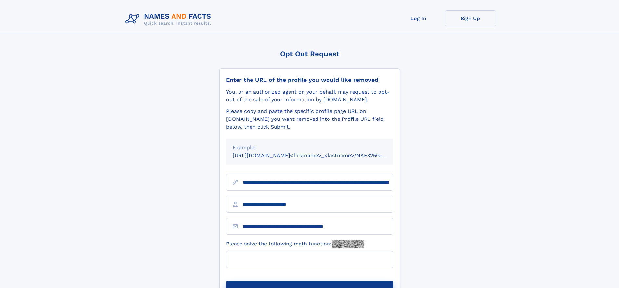 The height and width of the screenshot is (288, 619). I want to click on label: Please solve the following math function:, so click(295, 244).